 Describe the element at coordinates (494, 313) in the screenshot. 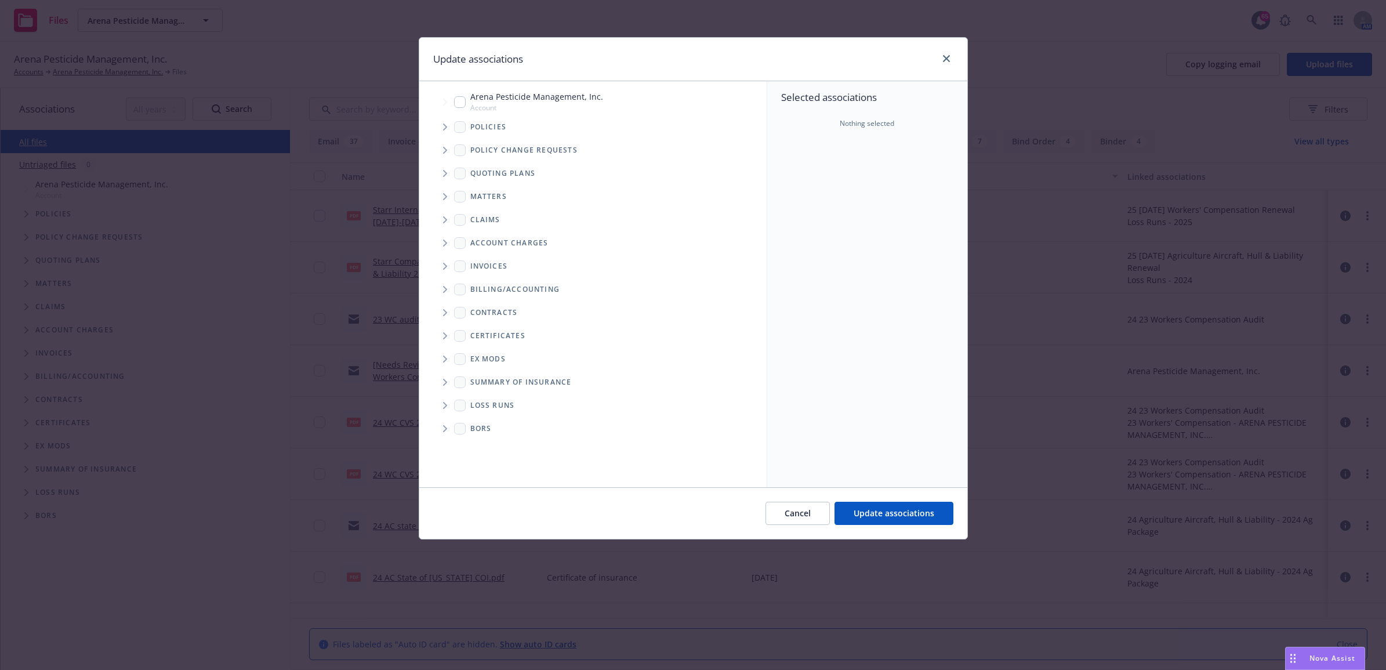

I see `span: Contracts` at that location.